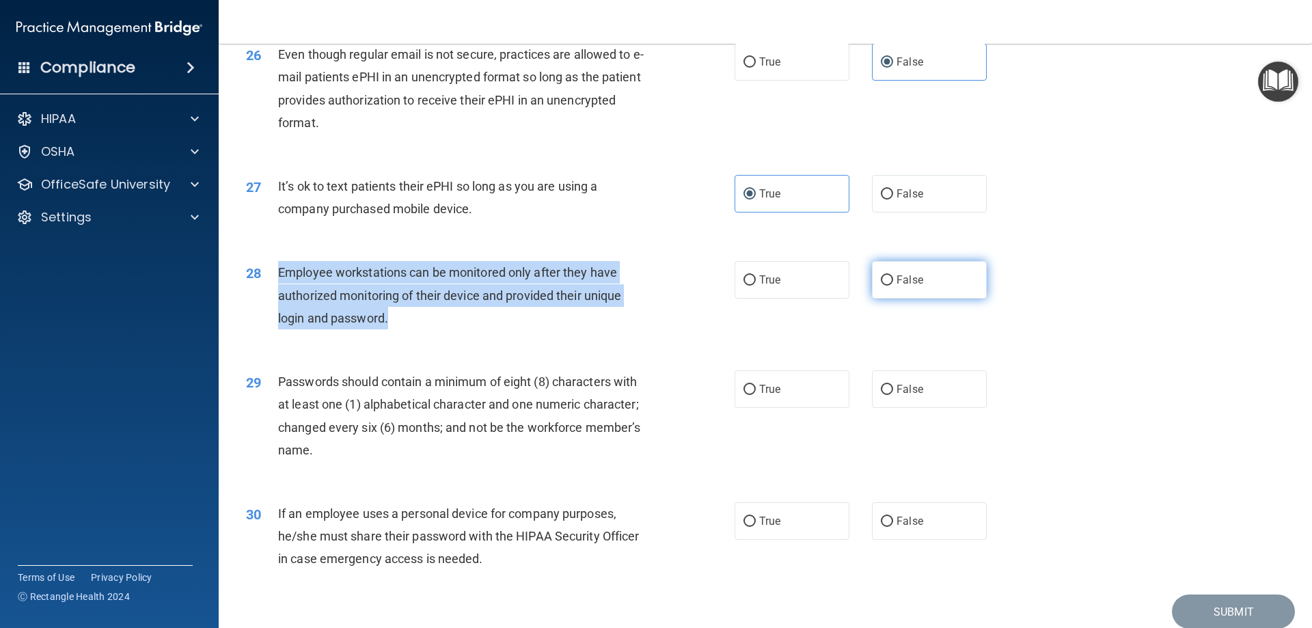  I want to click on span: 30, so click(254, 515).